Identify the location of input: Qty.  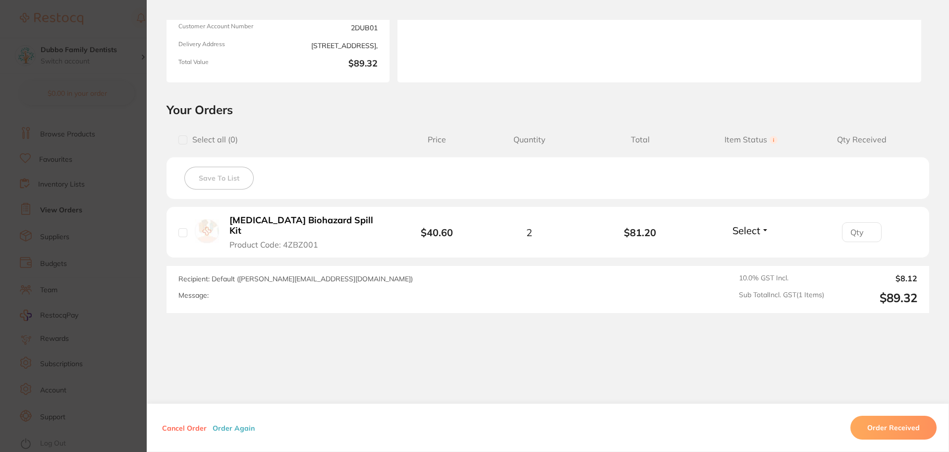
(862, 232).